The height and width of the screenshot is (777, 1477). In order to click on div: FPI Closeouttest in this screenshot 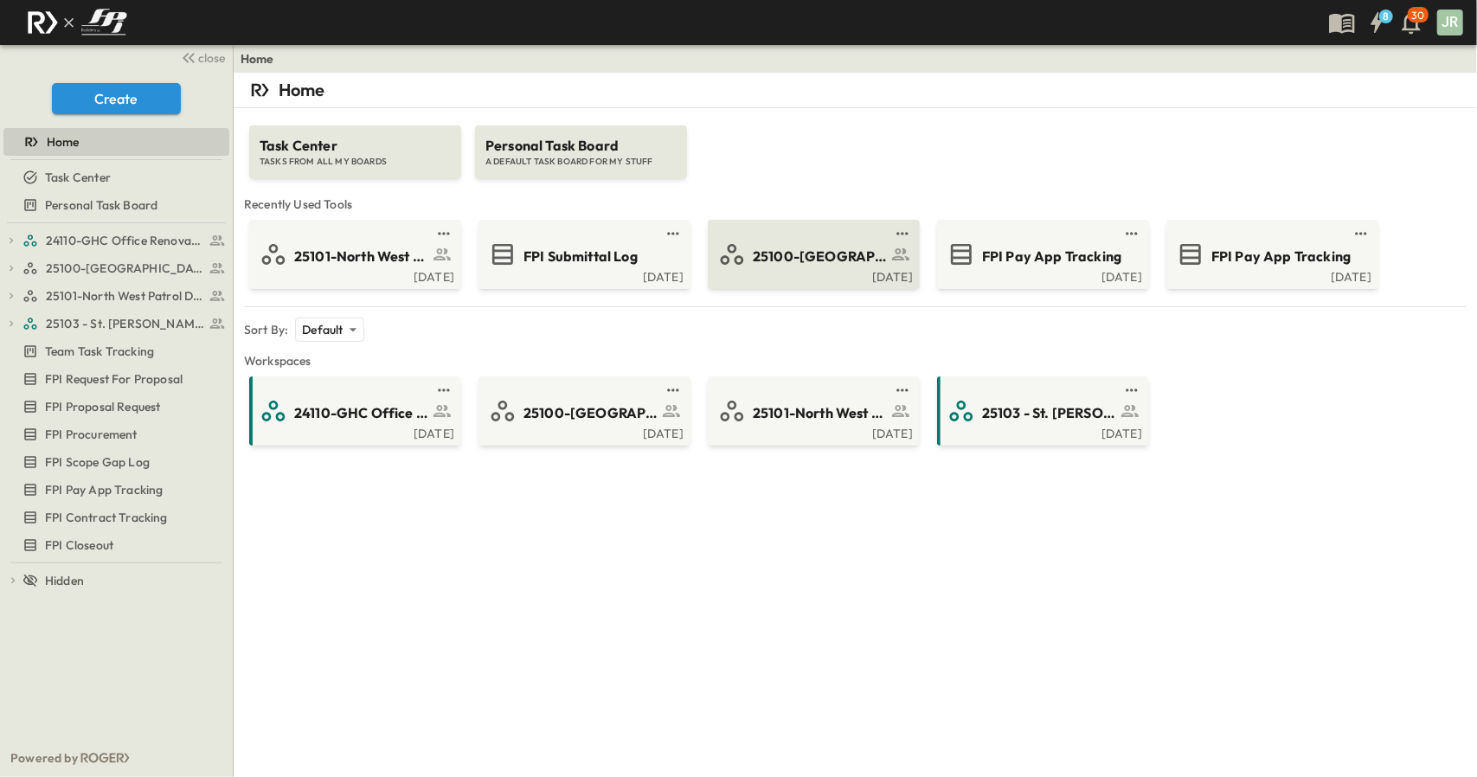, I will do `click(116, 545)`.